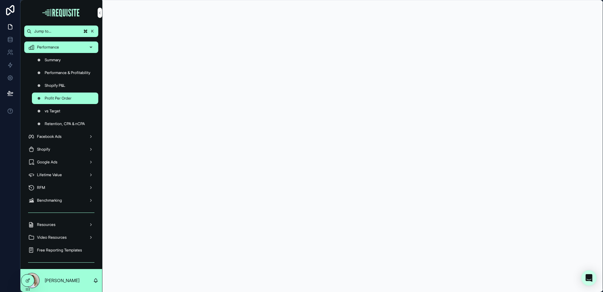 The height and width of the screenshot is (292, 603). Describe the element at coordinates (589, 278) in the screenshot. I see `div: Open Intercom Messenger` at that location.